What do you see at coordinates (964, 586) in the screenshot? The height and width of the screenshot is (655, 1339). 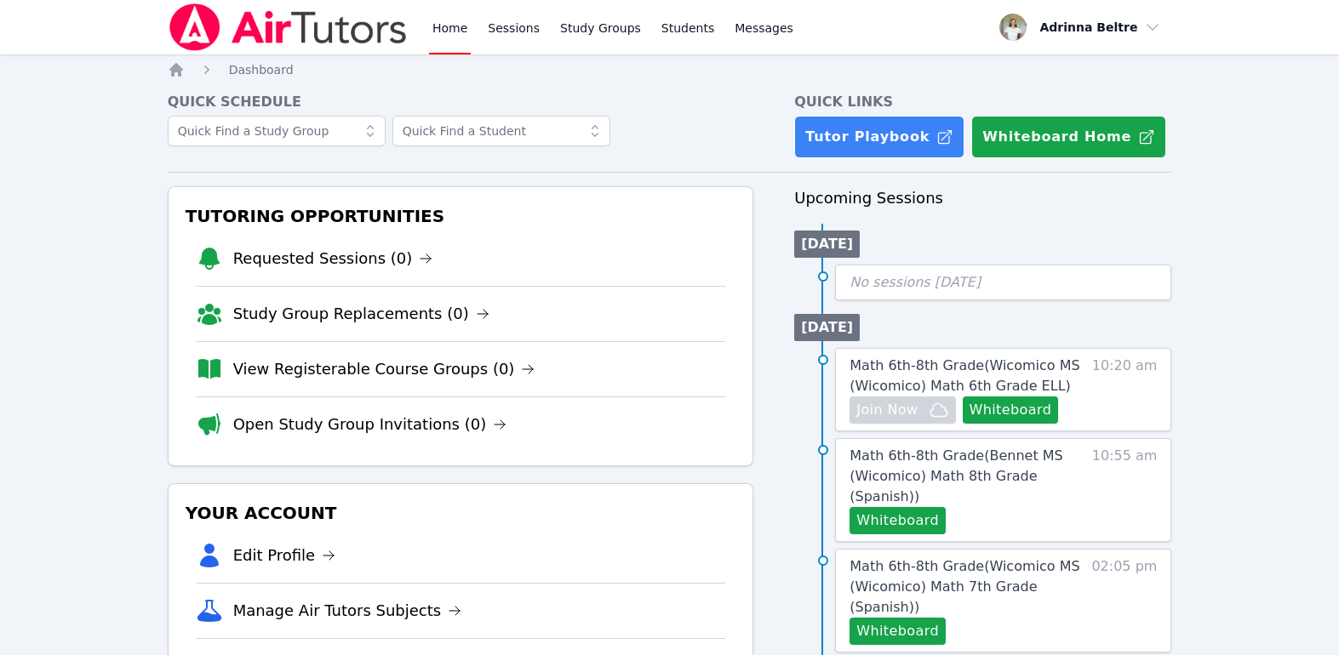 I see `span: Math 6th-8th Grade ( Wicomico MS (Wicomico) Math 7th Grade (Spanish) )` at bounding box center [964, 586].